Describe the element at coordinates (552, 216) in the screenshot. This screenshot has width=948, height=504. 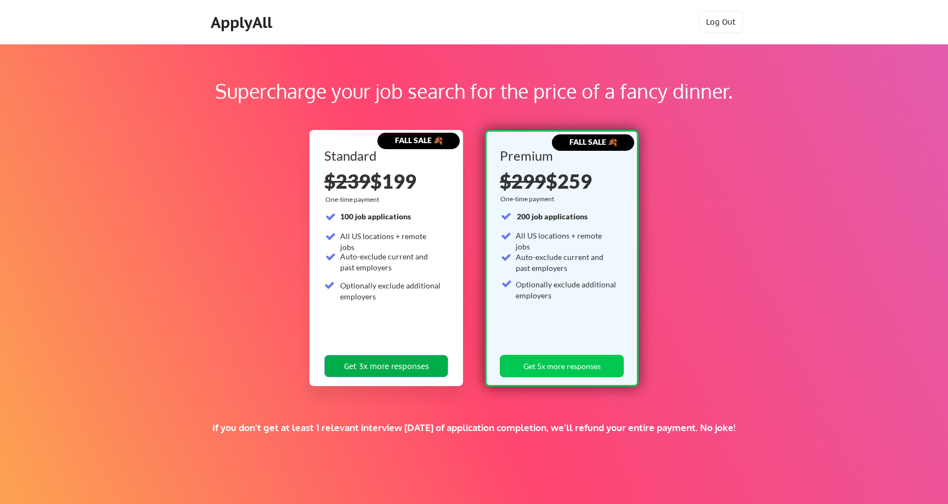
I see `strong: 200 job applications` at that location.